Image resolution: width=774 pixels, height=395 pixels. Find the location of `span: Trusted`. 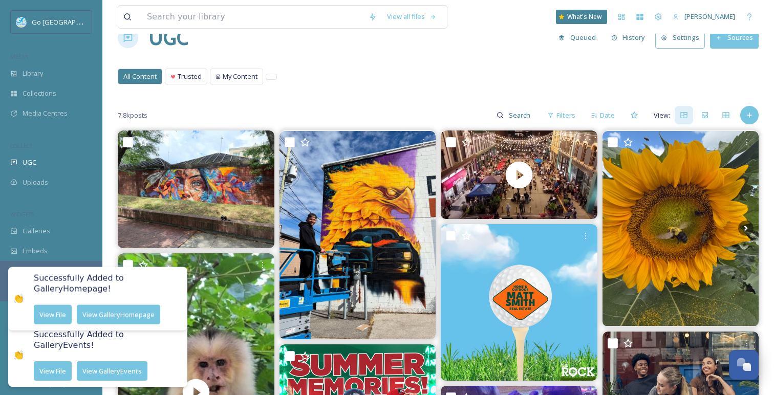

span: Trusted is located at coordinates (189, 76).